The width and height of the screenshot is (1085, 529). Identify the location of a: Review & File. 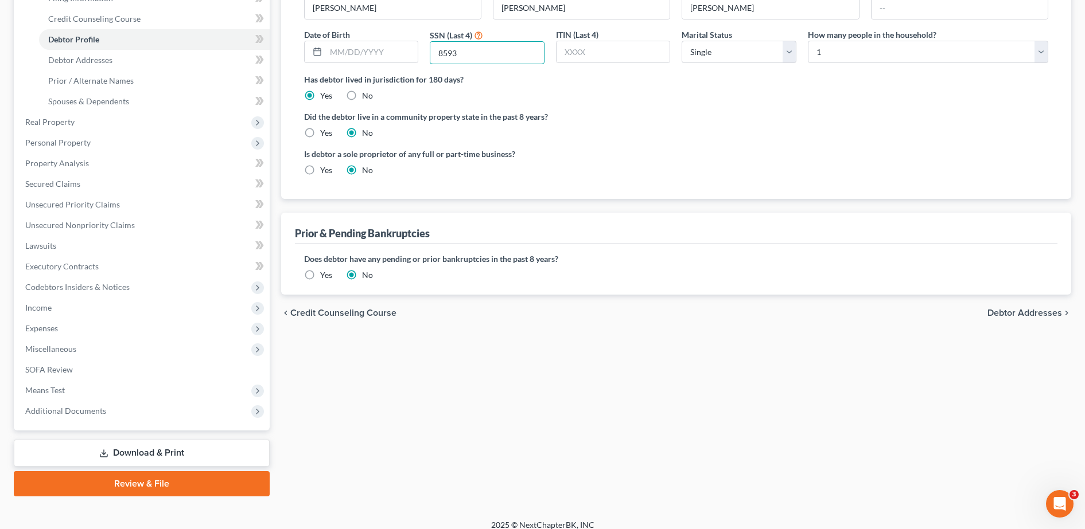
(142, 484).